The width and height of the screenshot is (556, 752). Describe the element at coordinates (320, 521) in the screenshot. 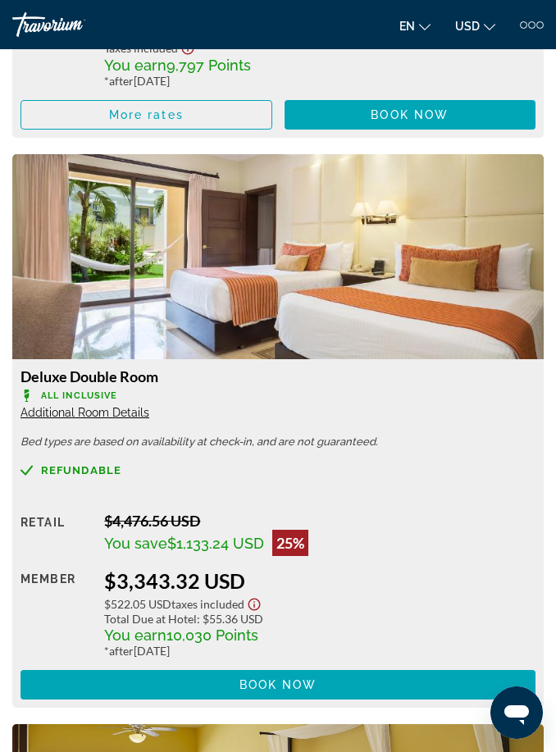

I see `div: $4,476.56 USD` at that location.